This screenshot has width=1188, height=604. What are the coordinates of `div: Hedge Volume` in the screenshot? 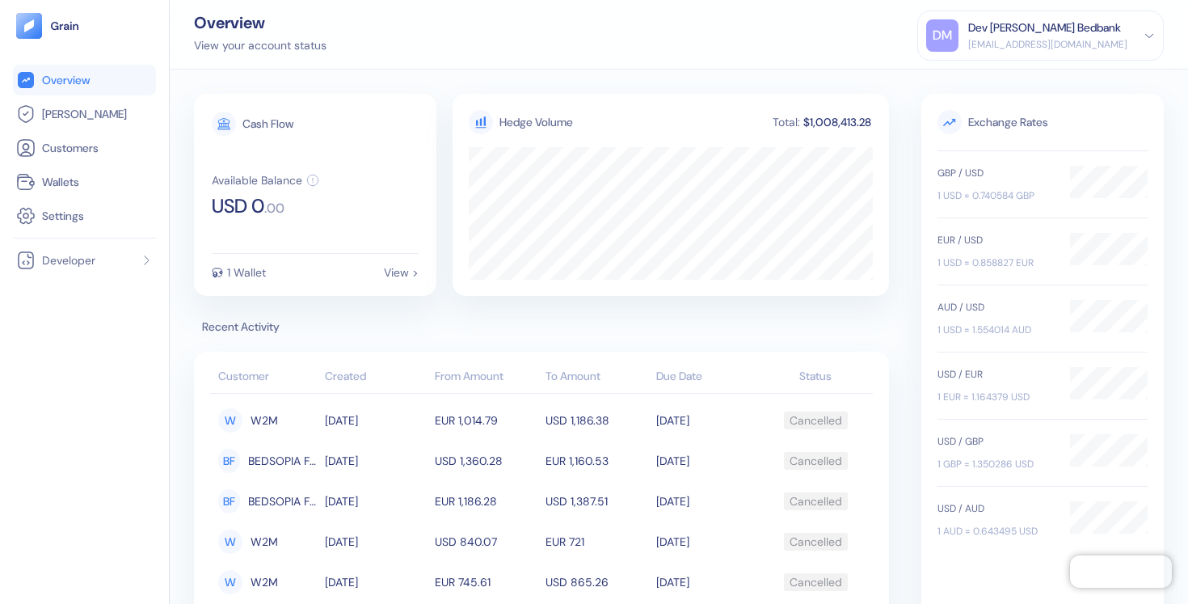 It's located at (536, 122).